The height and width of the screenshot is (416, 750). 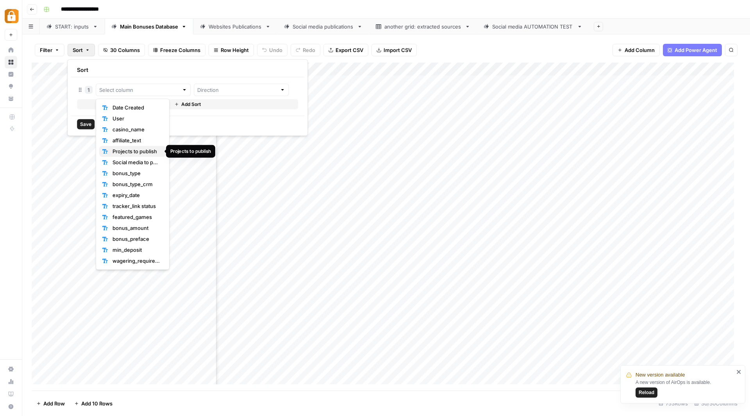 I want to click on span: Add Power Agent, so click(x=696, y=50).